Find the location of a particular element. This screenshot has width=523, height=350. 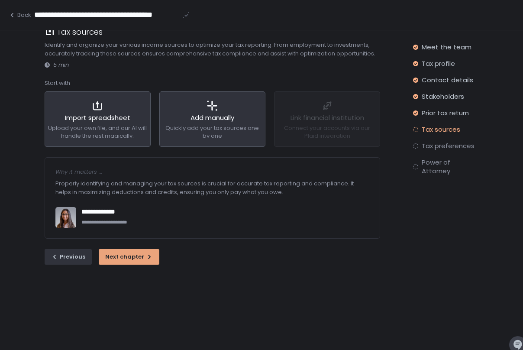

div: Back is located at coordinates (20, 15).